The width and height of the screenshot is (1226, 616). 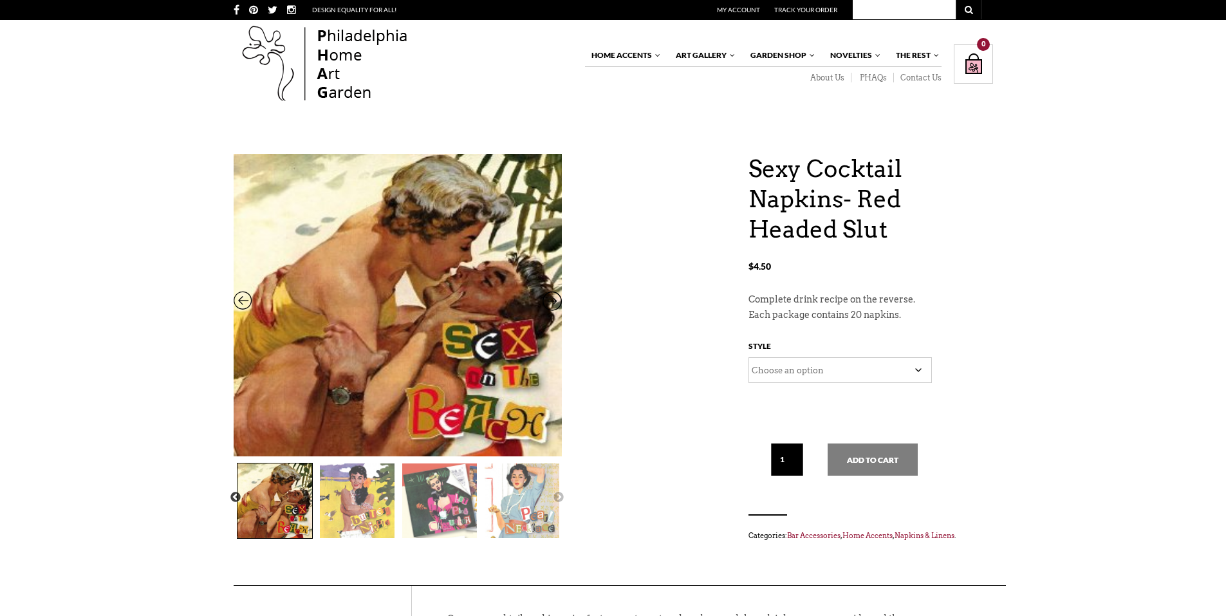 What do you see at coordinates (703, 55) in the screenshot?
I see `a: Art Gallery` at bounding box center [703, 55].